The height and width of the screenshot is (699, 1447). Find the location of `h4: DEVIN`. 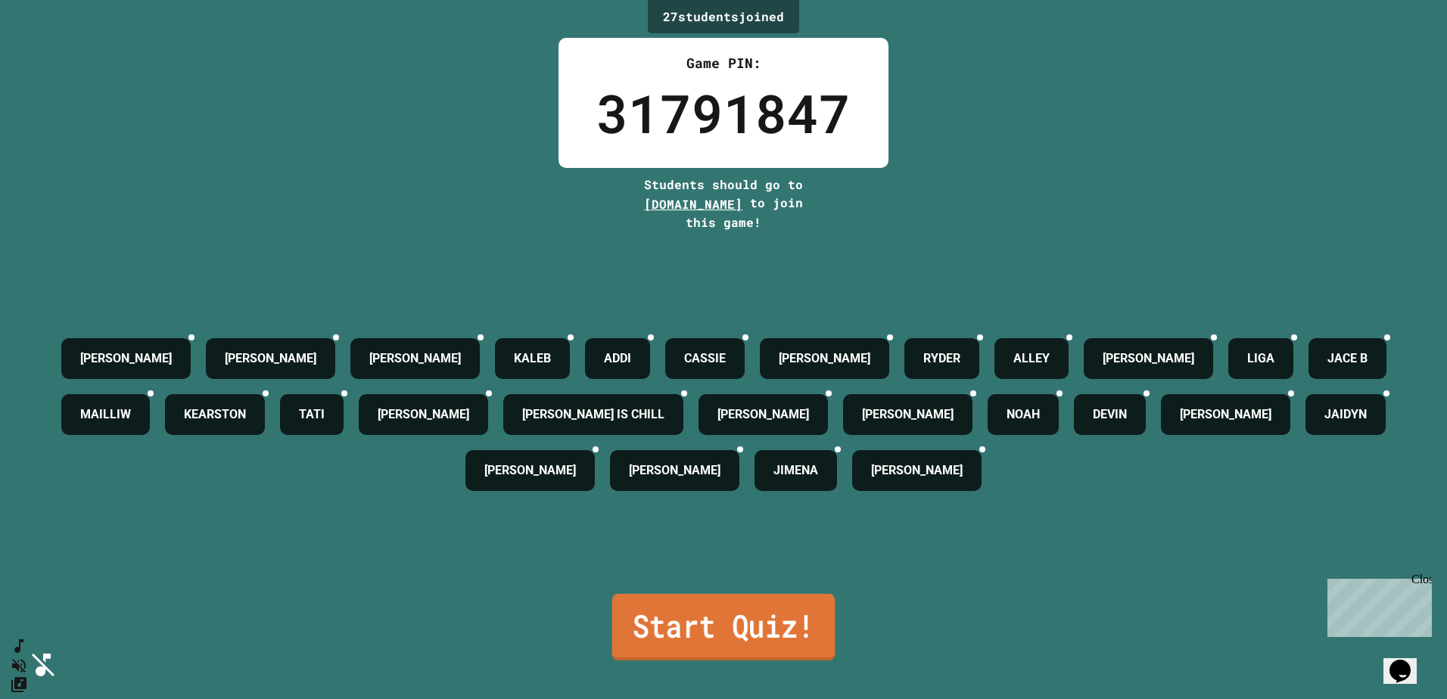

h4: DEVIN is located at coordinates (1109, 415).